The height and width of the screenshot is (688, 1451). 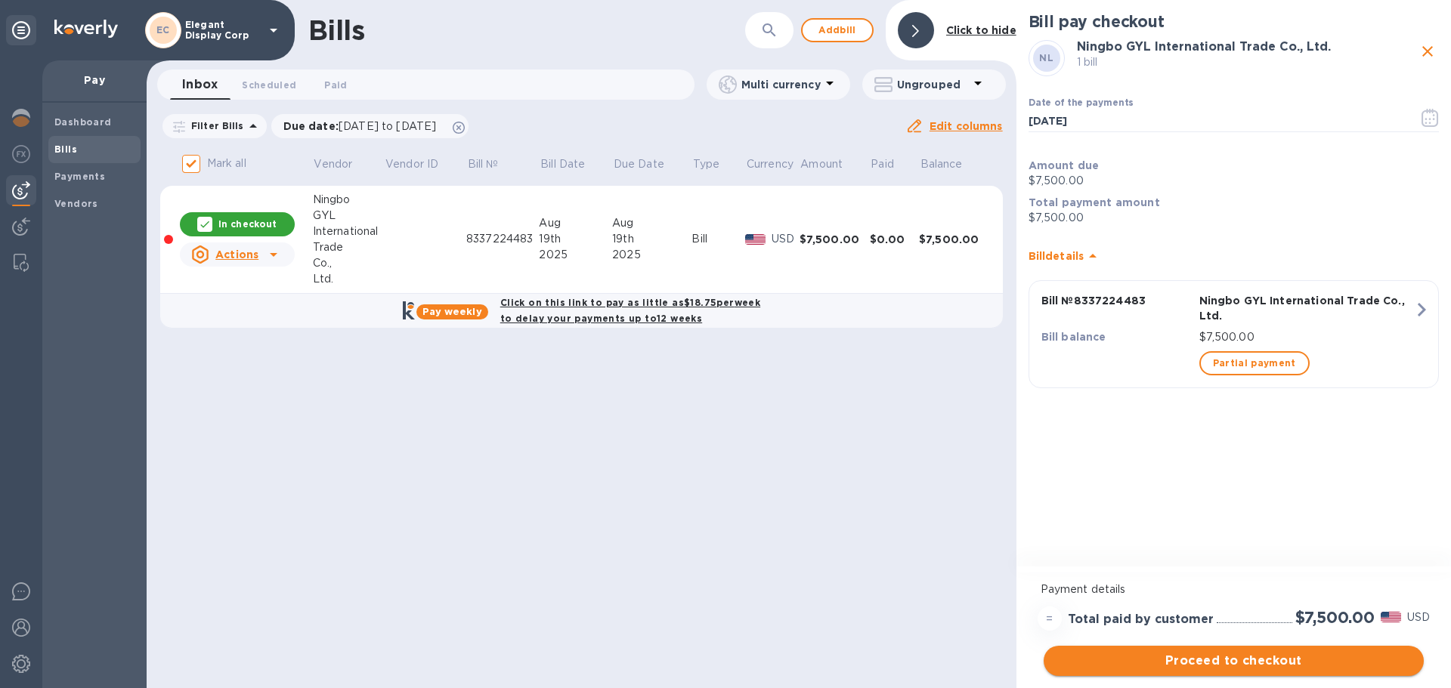 What do you see at coordinates (348, 215) in the screenshot?
I see `div: GYL` at bounding box center [348, 215].